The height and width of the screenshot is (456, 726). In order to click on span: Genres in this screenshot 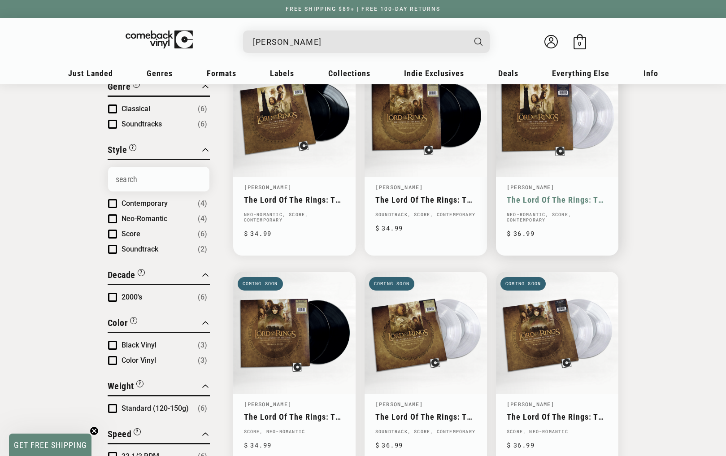, I will do `click(160, 73)`.